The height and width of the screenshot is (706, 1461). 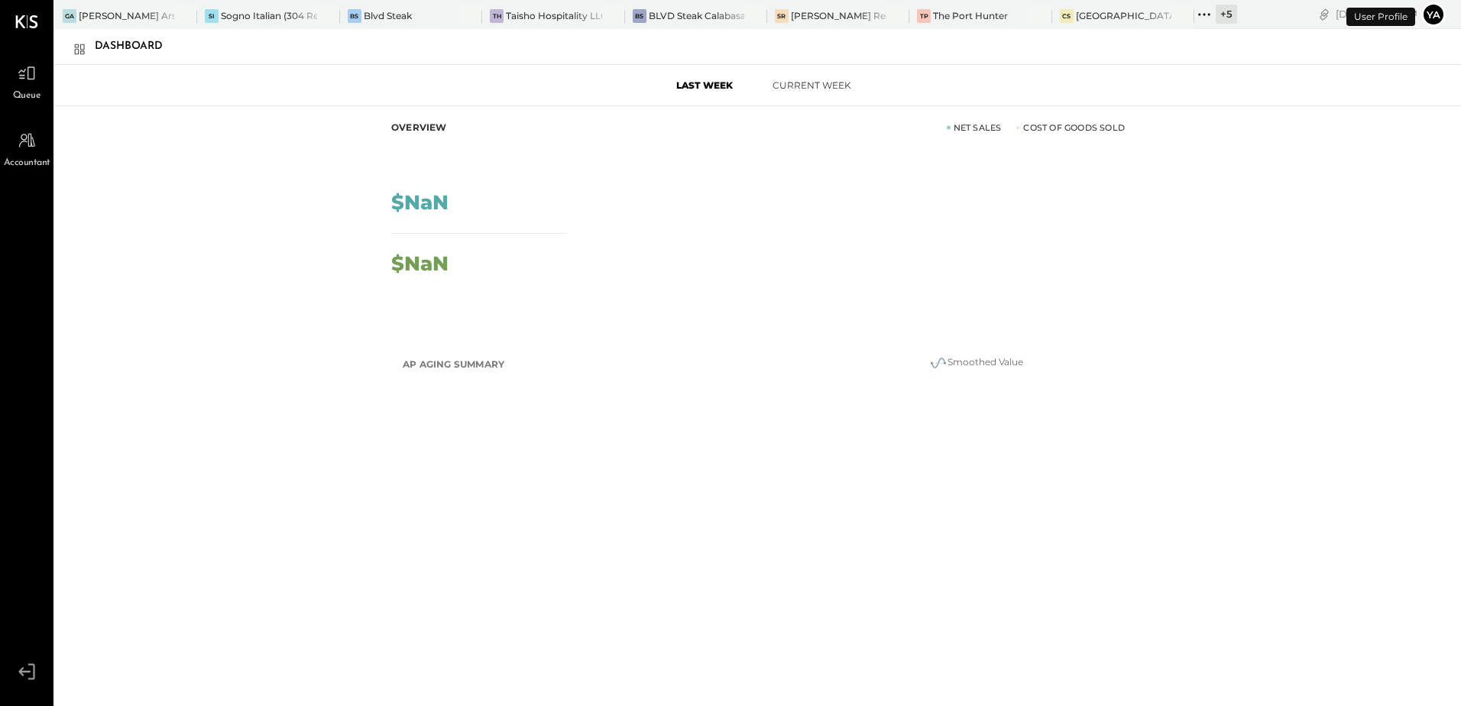 What do you see at coordinates (497, 16) in the screenshot?
I see `div: TH` at bounding box center [497, 16].